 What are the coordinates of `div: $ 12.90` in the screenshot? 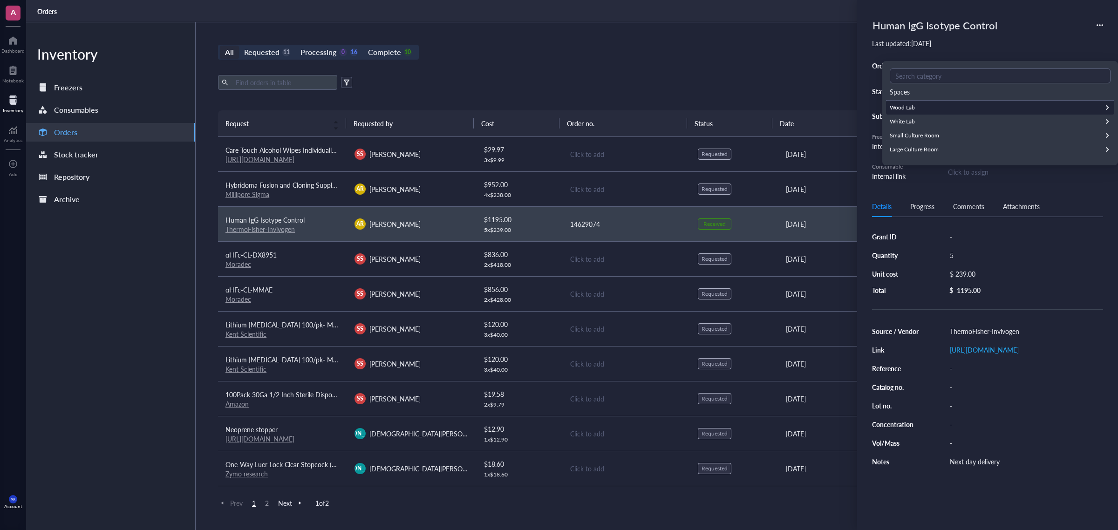 It's located at (519, 429).